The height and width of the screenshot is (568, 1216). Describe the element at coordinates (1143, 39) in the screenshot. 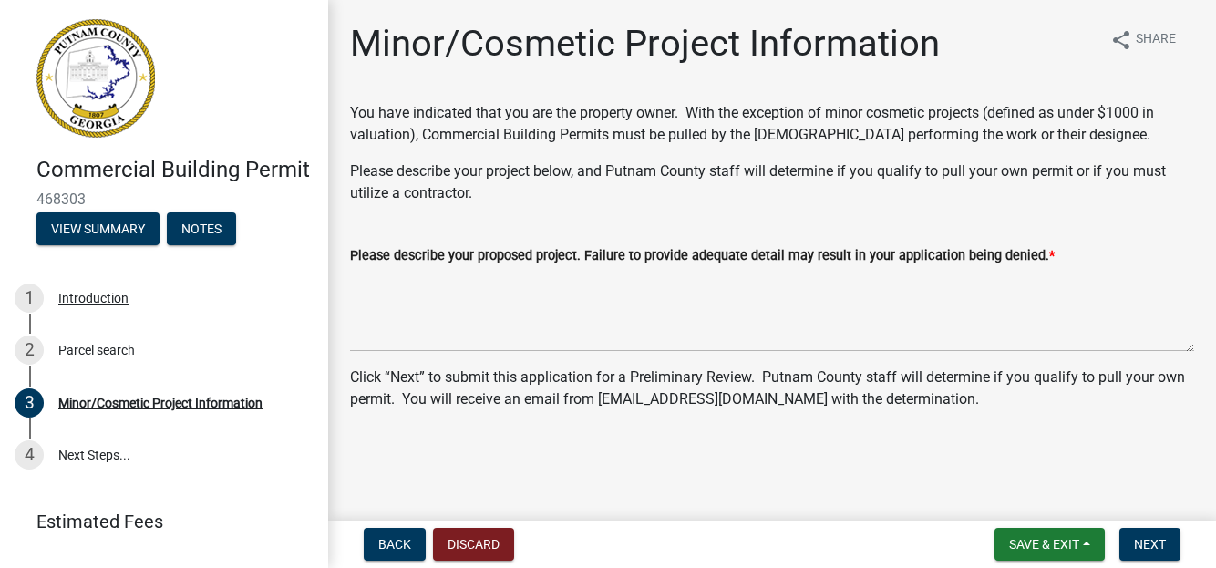

I see `button: shareShare` at that location.